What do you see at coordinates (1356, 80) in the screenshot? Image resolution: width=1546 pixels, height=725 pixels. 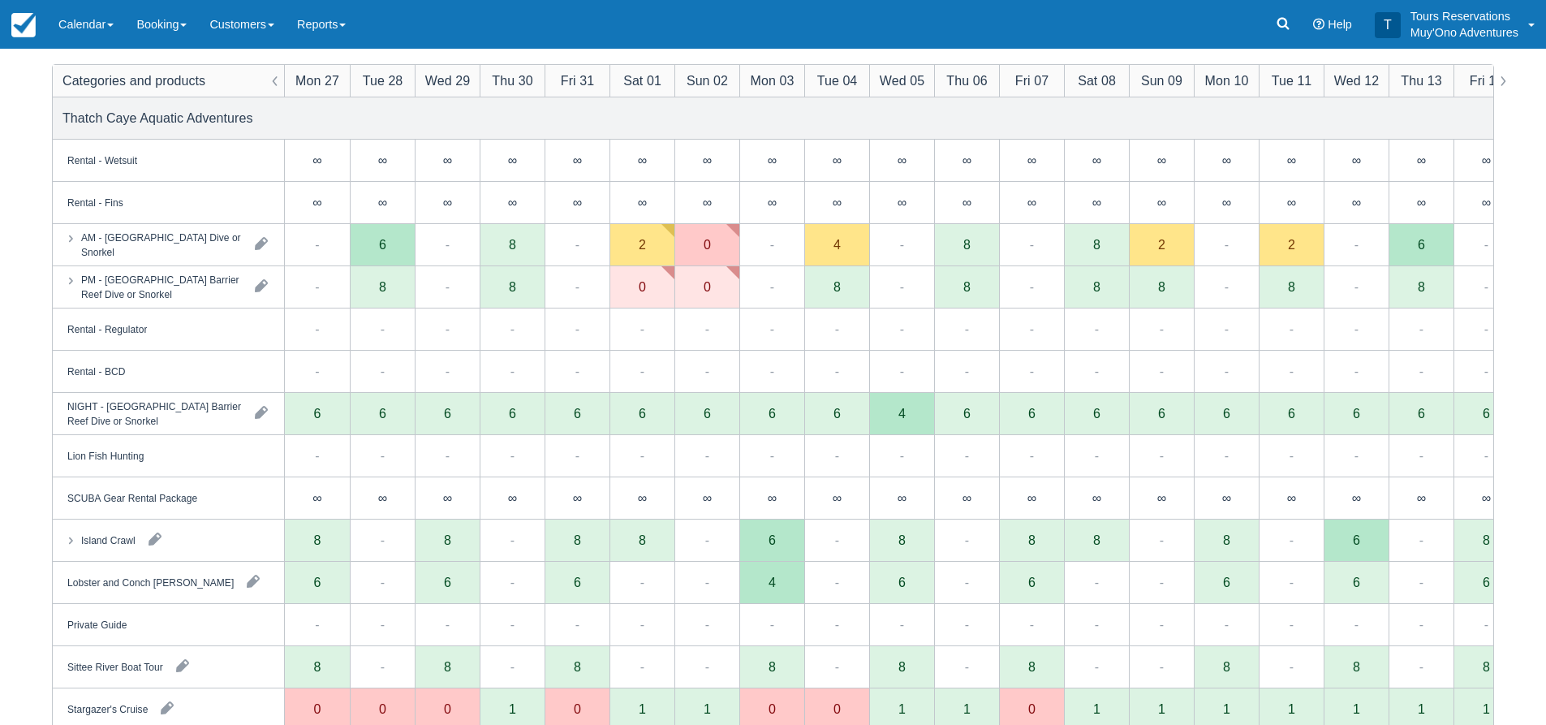 I see `div: Wed 12` at bounding box center [1356, 80].